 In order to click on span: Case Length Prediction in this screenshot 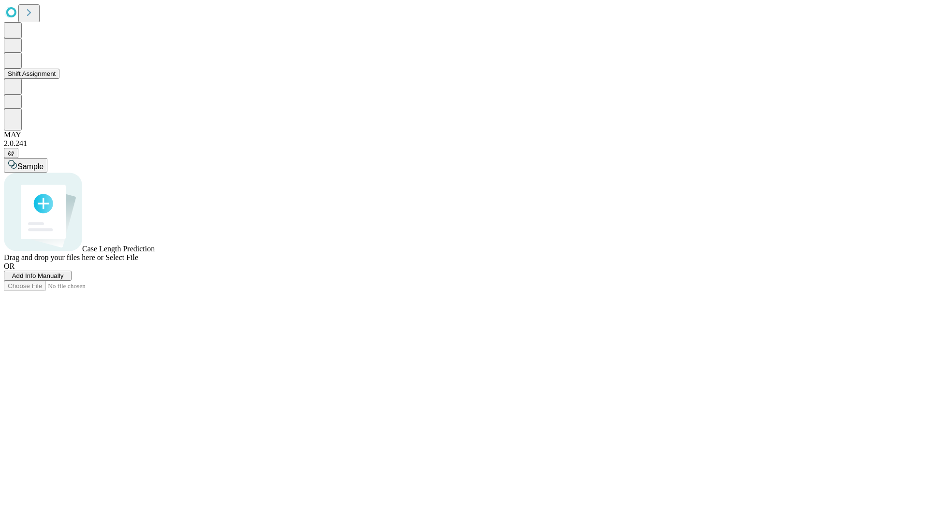, I will do `click(118, 248)`.